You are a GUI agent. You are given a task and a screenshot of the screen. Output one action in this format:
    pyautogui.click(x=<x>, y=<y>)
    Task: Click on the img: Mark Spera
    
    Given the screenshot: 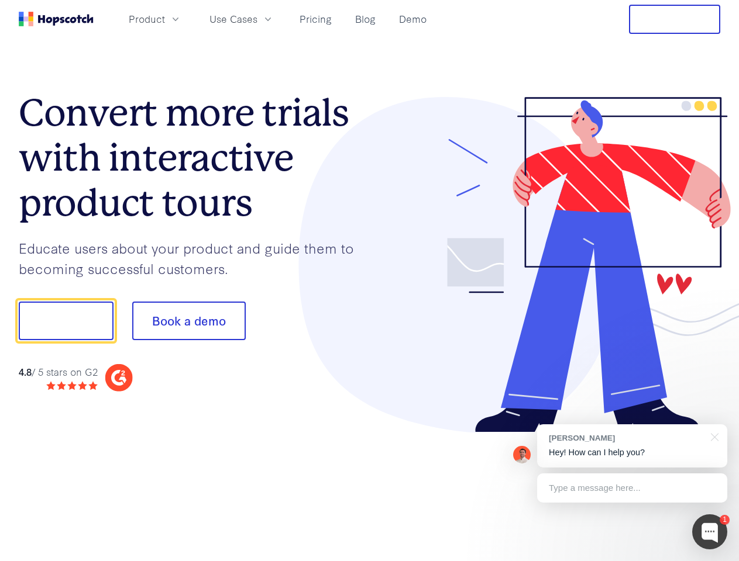 What is the action you would take?
    pyautogui.click(x=522, y=455)
    